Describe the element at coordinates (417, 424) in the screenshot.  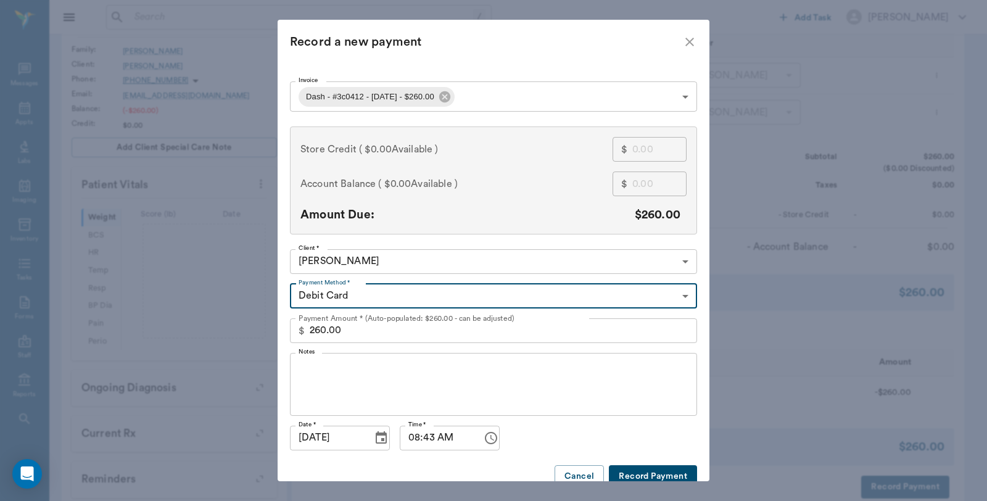
I see `label: Time *` at that location.